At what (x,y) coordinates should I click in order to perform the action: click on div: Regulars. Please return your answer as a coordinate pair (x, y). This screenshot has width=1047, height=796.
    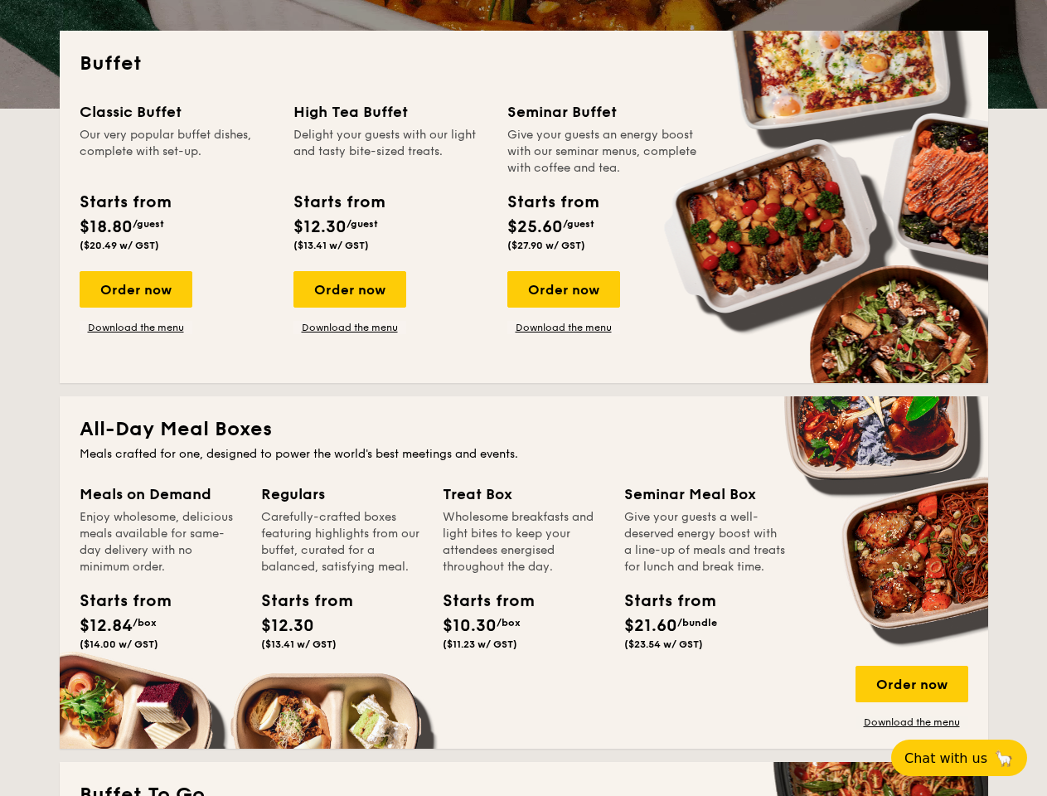
    Looking at the image, I should click on (342, 494).